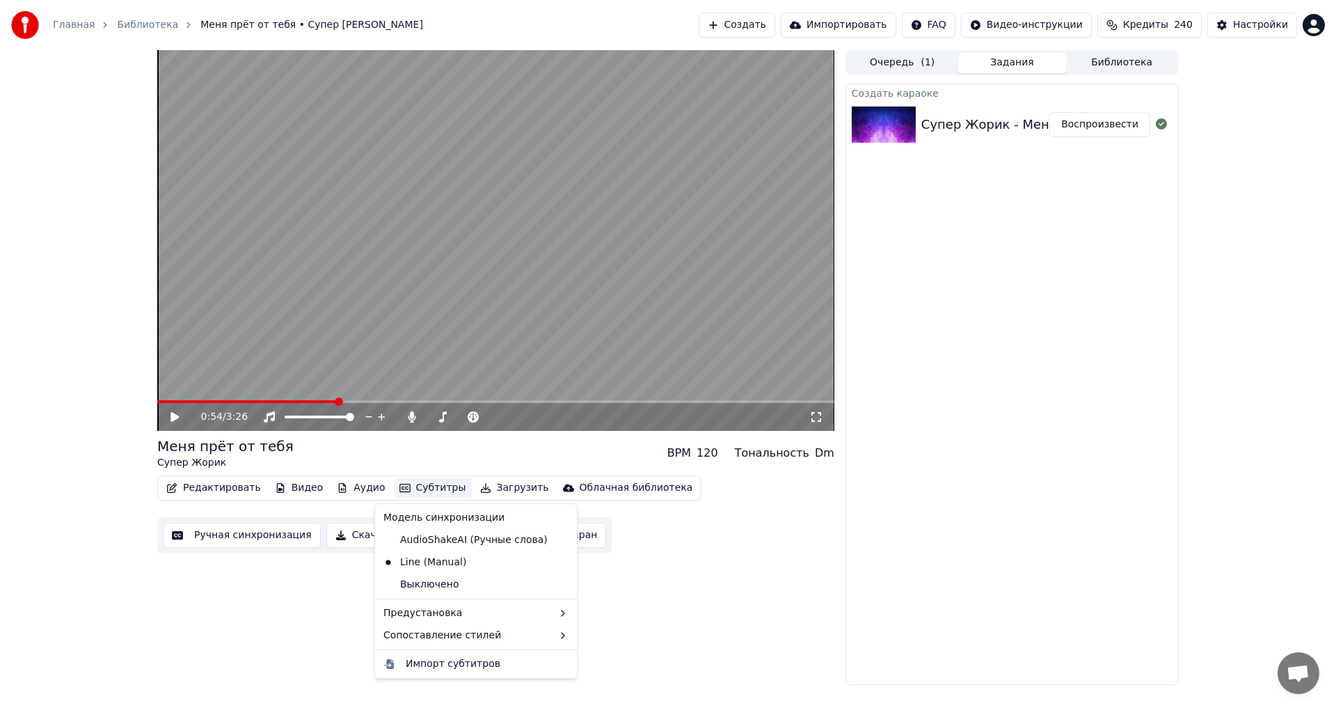  I want to click on div: Супер Жорик, so click(225, 463).